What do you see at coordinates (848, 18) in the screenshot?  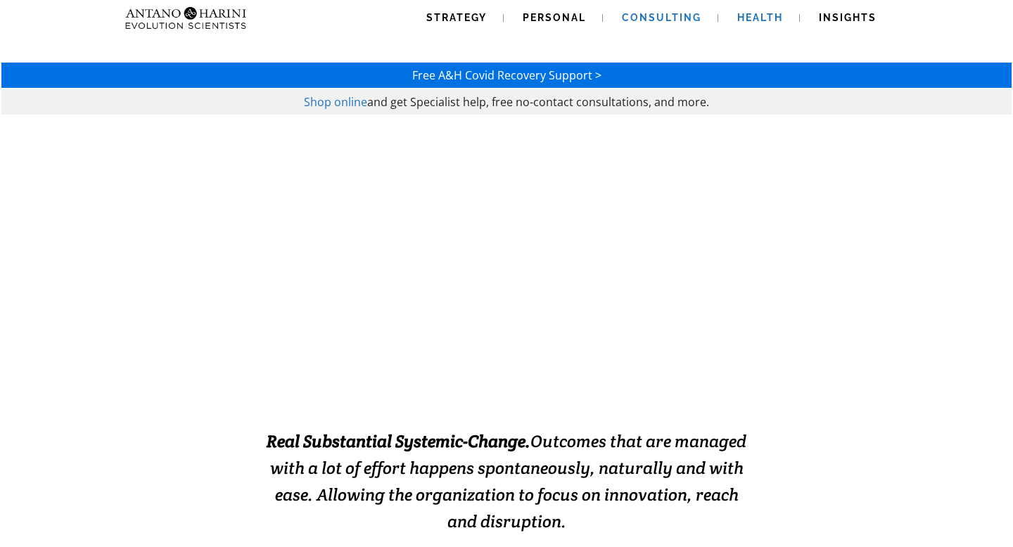 I see `span: Insights` at bounding box center [848, 18].